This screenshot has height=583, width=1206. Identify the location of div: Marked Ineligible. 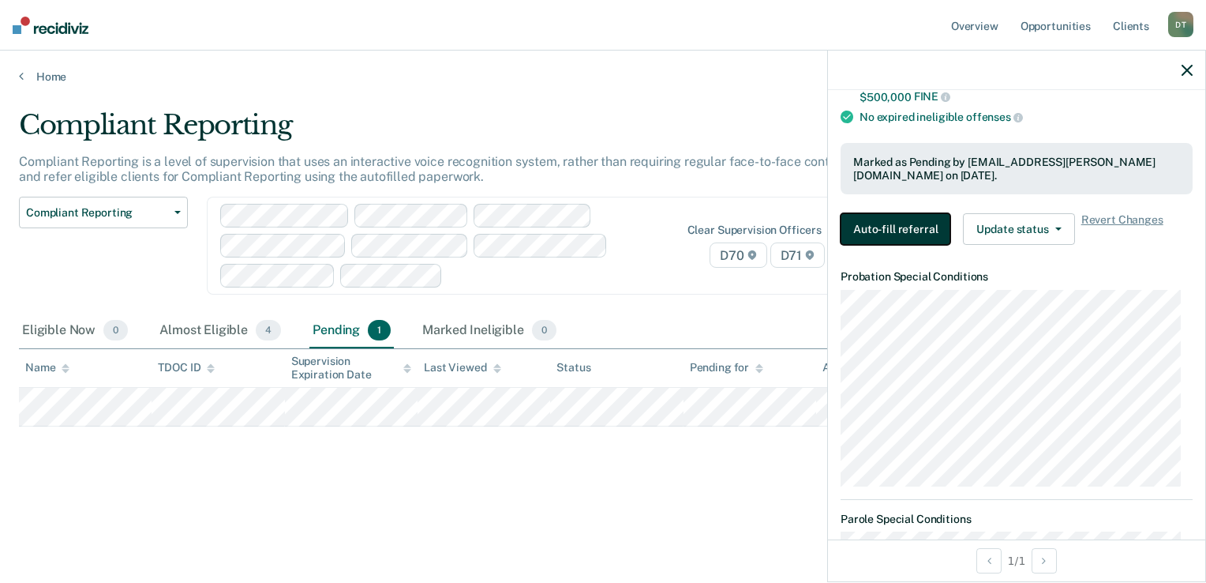
(490, 331).